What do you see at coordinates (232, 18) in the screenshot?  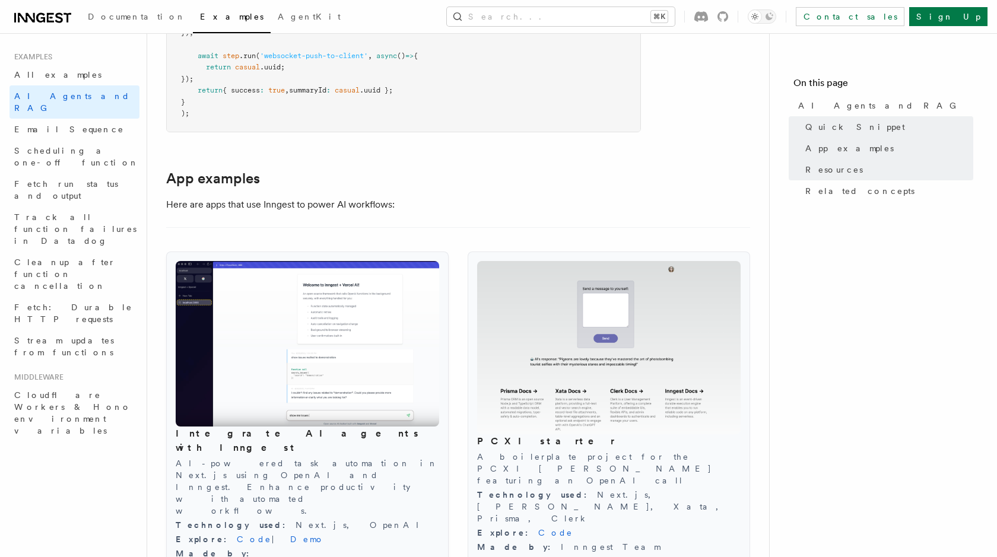 I see `a: Examples` at bounding box center [232, 18].